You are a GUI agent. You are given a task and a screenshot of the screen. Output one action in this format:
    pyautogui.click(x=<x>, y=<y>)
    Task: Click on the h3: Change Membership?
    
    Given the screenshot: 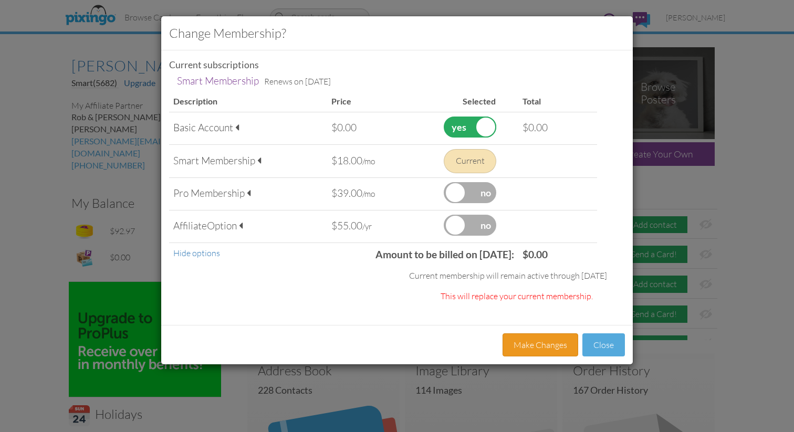 What is the action you would take?
    pyautogui.click(x=397, y=33)
    